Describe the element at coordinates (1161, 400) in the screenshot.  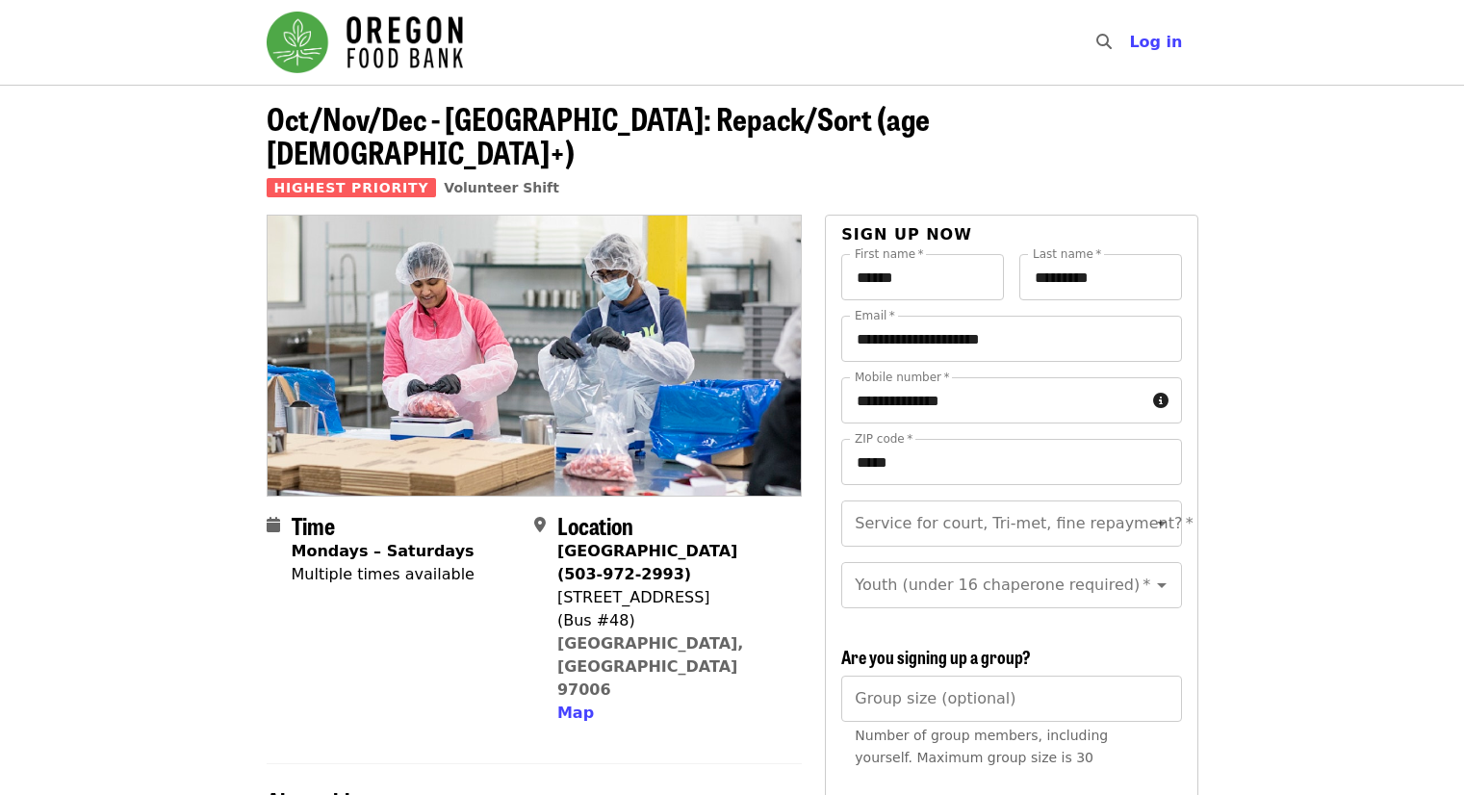
I see `i: circle-info icon` at that location.